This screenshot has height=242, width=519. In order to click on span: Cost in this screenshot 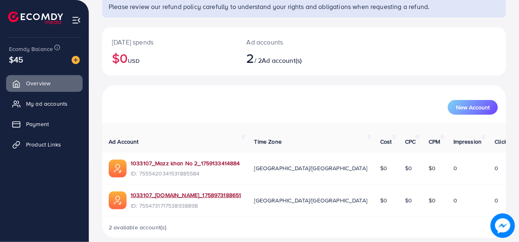, I will do `click(386, 141)`.